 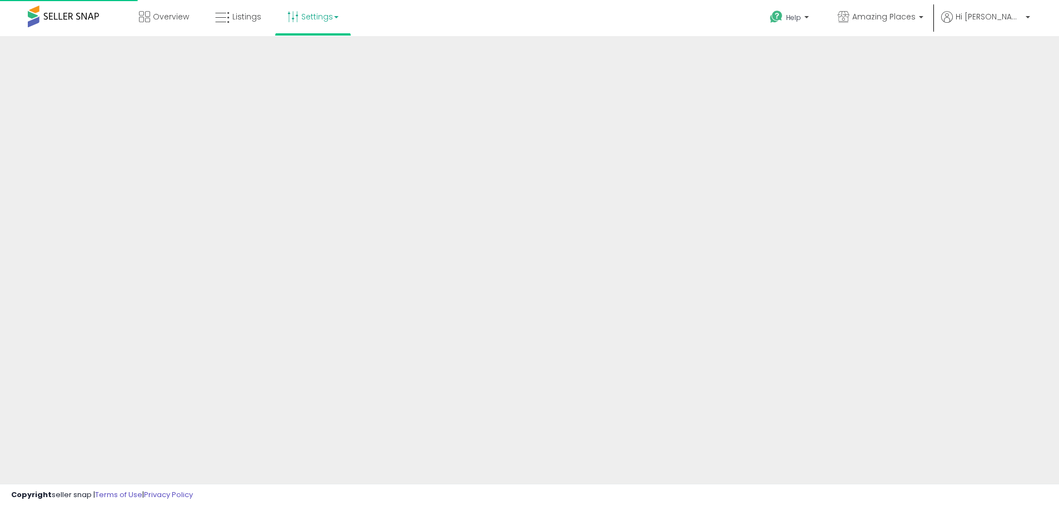 I want to click on a: Terms of Use, so click(x=118, y=495).